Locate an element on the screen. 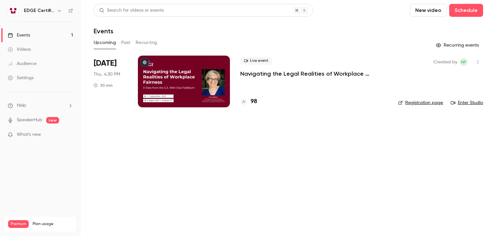 This screenshot has width=496, height=236. span: Created by is located at coordinates (445, 62).